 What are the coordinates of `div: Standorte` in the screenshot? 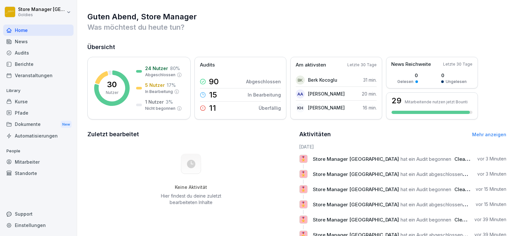 It's located at (38, 173).